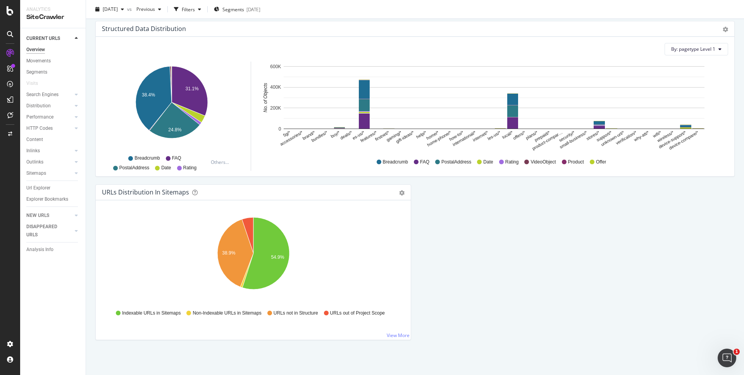 The height and width of the screenshot is (375, 744). Describe the element at coordinates (43, 38) in the screenshot. I see `div: CURRENT URLS` at that location.